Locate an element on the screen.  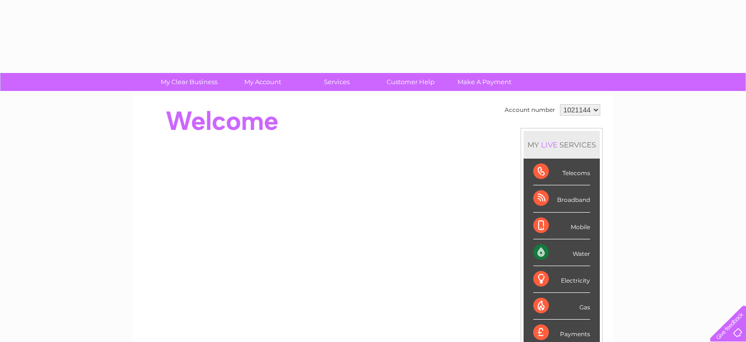
div: Gas is located at coordinates (562, 306).